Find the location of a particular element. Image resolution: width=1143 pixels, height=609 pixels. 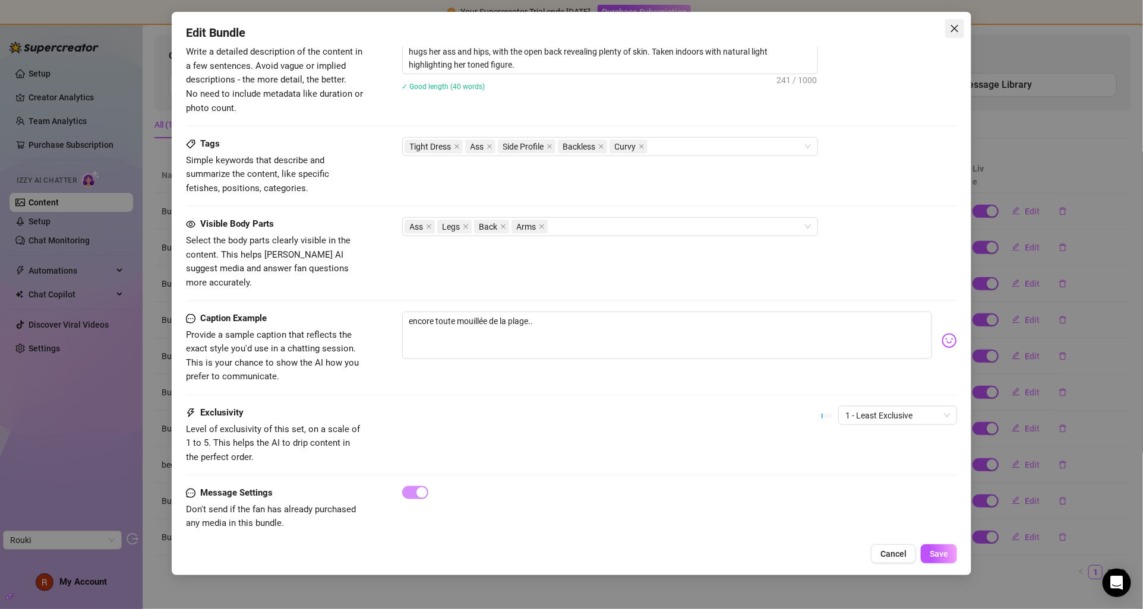

span: Provide a sample caption that reflects the exact style you'd use in a chatting session. This is y... is located at coordinates (272, 356).